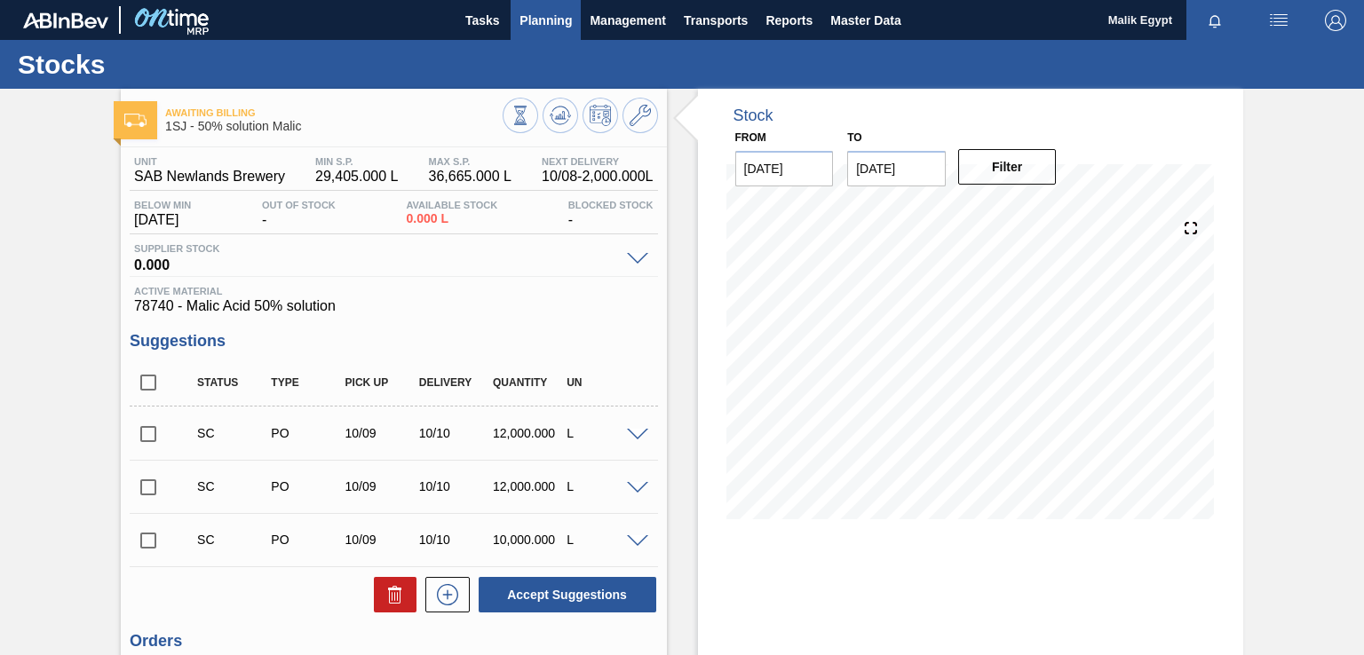  What do you see at coordinates (451, 218) in the screenshot?
I see `span: 0.000 L` at bounding box center [451, 218].